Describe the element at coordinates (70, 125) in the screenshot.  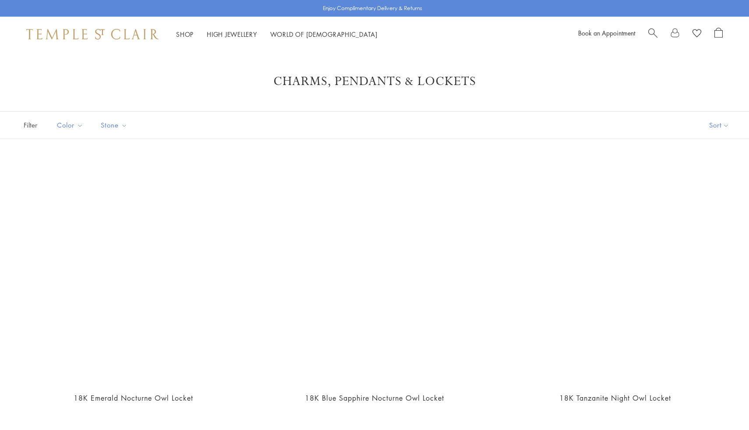
I see `button: Color` at that location.